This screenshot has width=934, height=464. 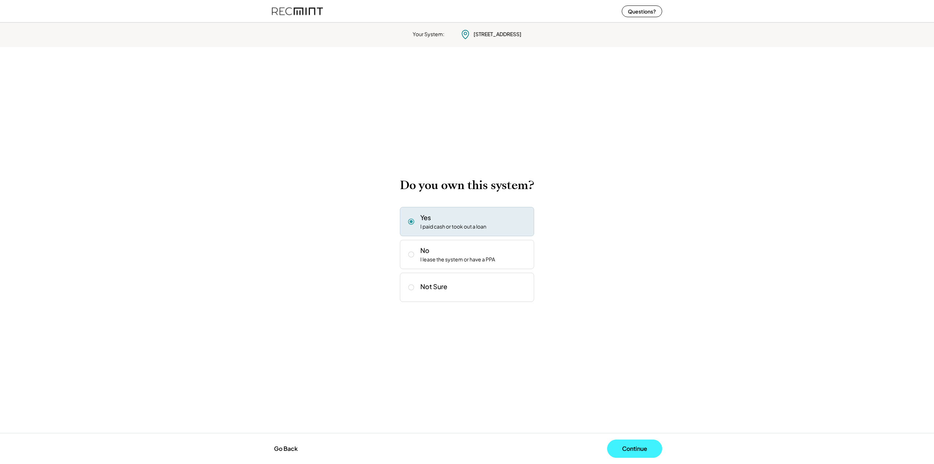 I want to click on img: recmint-logotype%403x%20%281%29.jpeg, so click(x=297, y=11).